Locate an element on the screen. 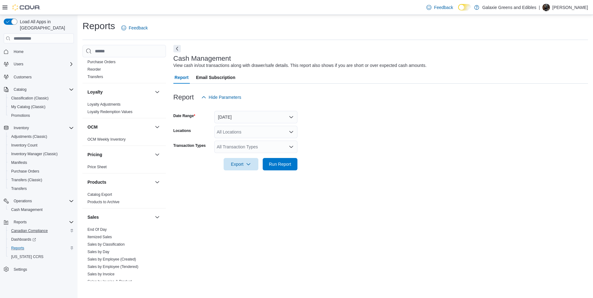  span: Feedback is located at coordinates (138, 28).